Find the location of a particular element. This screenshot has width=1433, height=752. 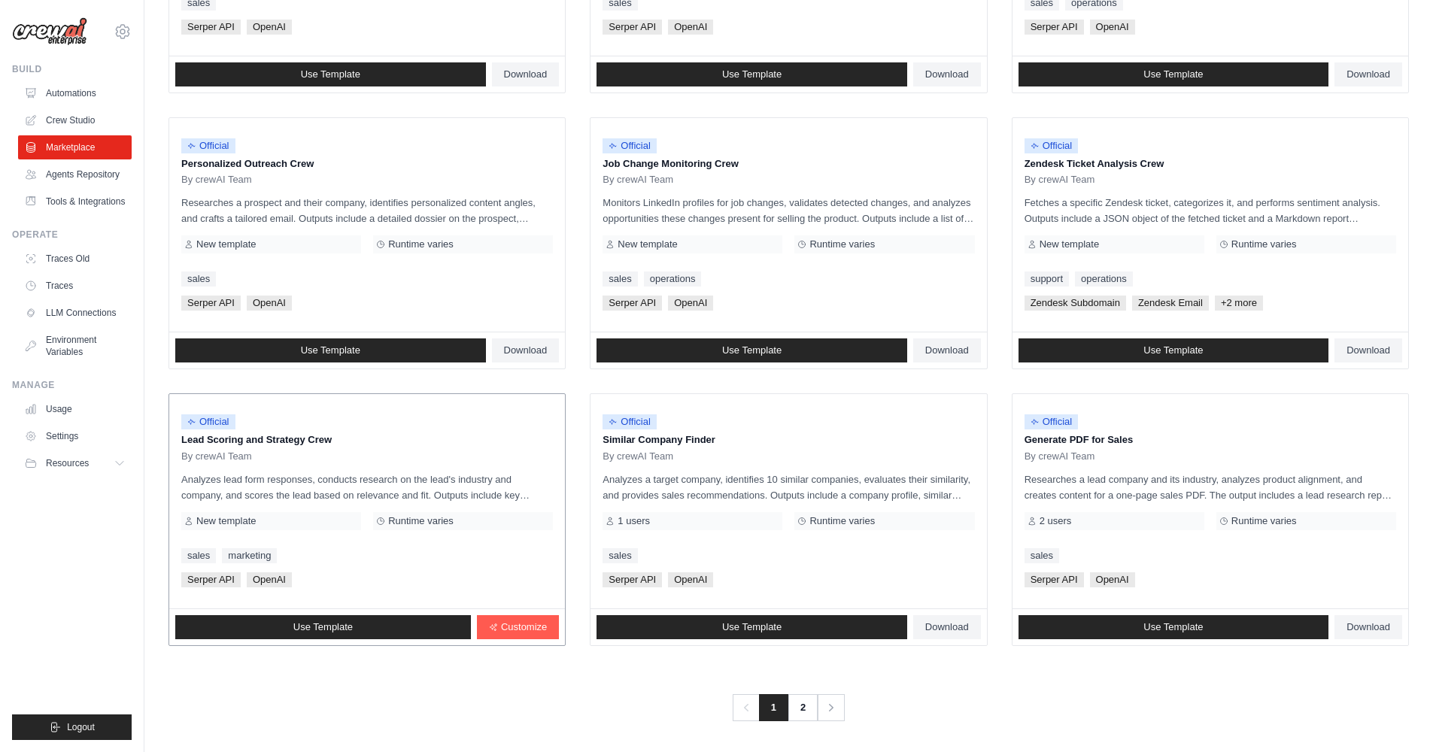

span: Zendesk Subdomain is located at coordinates (1075, 303).